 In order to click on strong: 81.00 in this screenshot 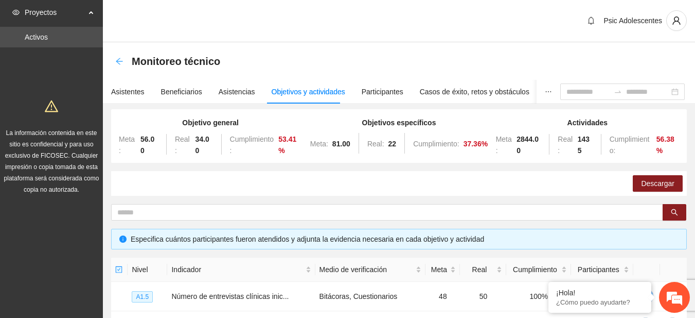, I will do `click(341, 144)`.